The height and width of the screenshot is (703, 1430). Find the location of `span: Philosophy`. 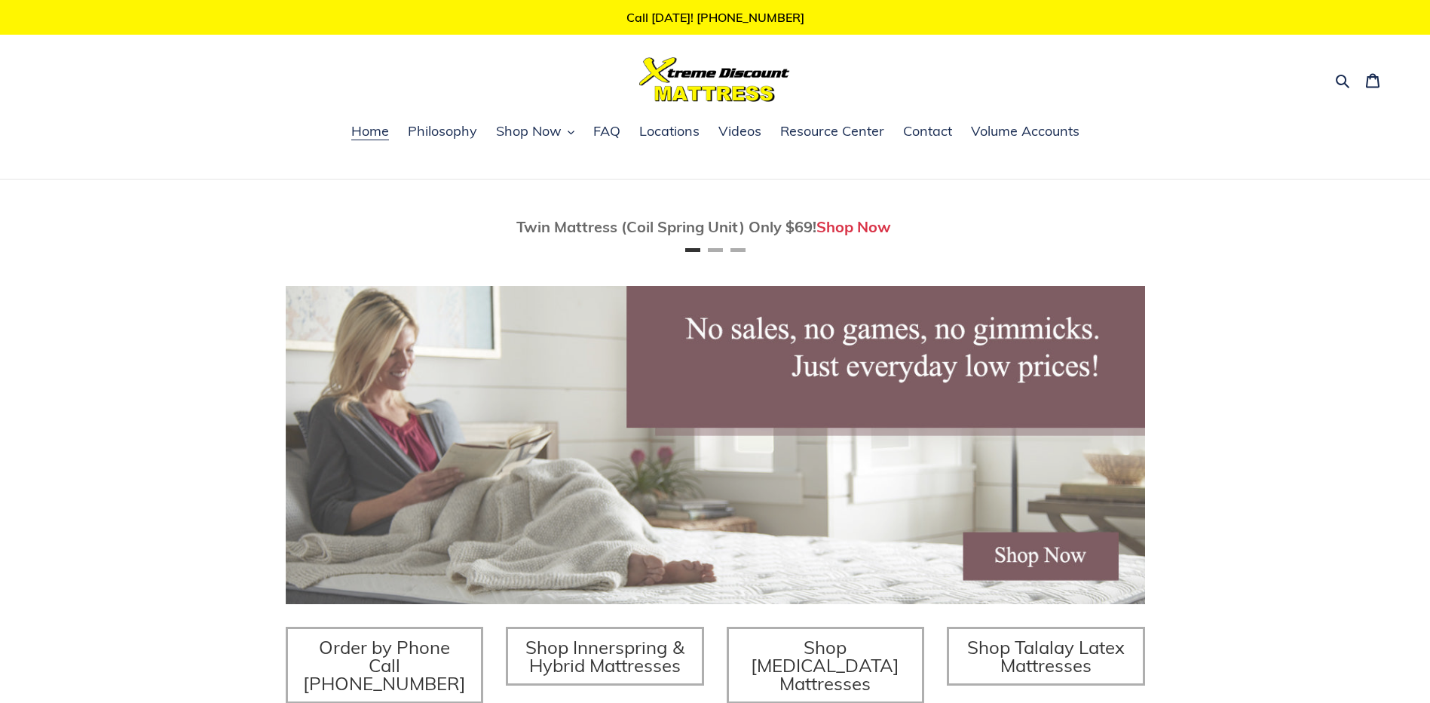

span: Philosophy is located at coordinates (443, 131).